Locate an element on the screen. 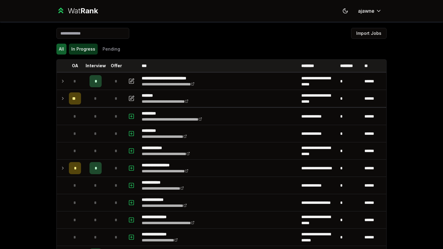 The image size is (443, 249). p: Offer is located at coordinates (116, 66).